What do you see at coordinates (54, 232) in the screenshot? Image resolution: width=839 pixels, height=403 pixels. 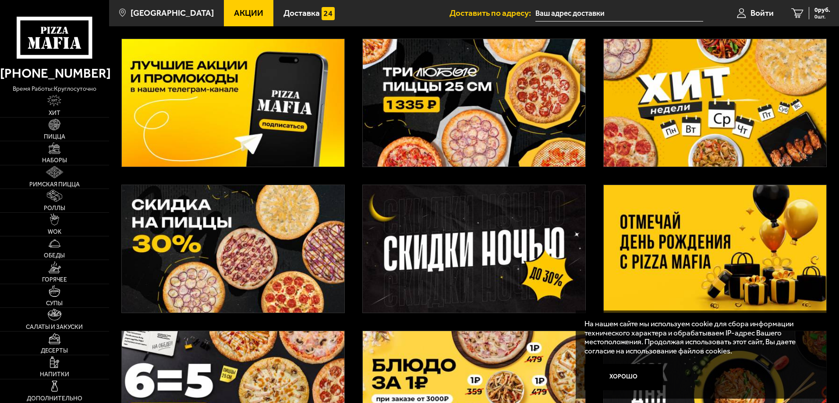 I see `span: WOK` at bounding box center [54, 232].